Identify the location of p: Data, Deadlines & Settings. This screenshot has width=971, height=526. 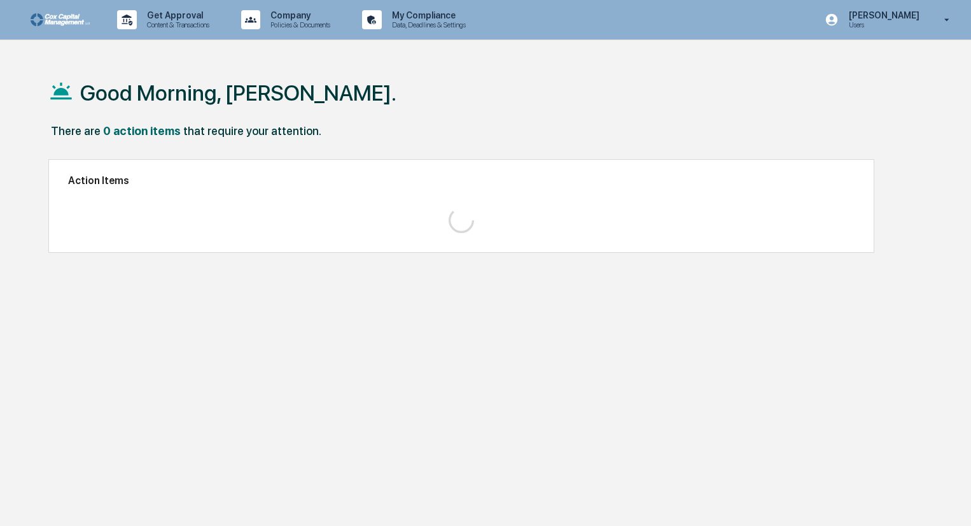
(427, 25).